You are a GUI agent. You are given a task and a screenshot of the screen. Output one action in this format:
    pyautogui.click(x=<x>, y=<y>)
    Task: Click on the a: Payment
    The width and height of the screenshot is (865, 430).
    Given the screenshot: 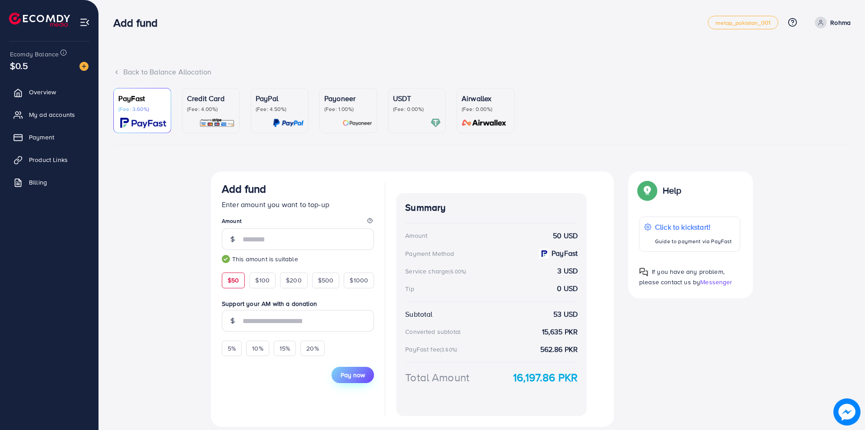 What is the action you would take?
    pyautogui.click(x=49, y=137)
    